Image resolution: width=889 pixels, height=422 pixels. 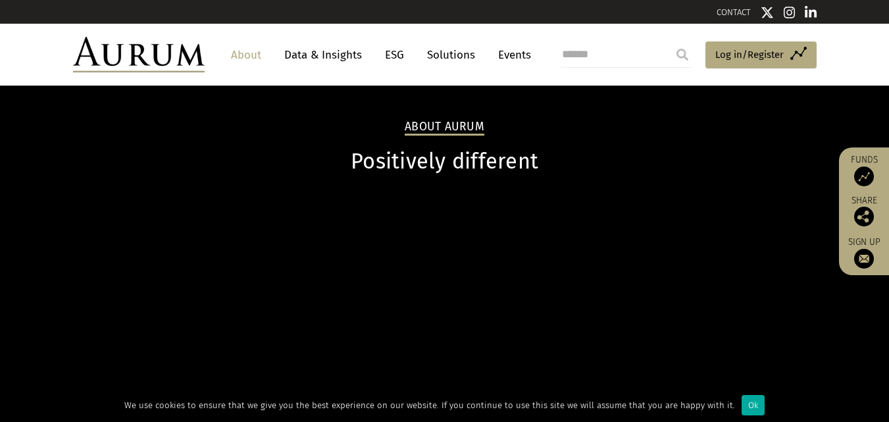 I want to click on a: Data & Insights, so click(x=323, y=55).